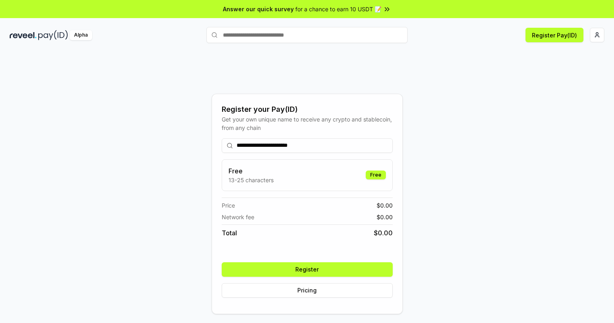 The image size is (614, 323). Describe the element at coordinates (53, 35) in the screenshot. I see `img: pay_id` at that location.